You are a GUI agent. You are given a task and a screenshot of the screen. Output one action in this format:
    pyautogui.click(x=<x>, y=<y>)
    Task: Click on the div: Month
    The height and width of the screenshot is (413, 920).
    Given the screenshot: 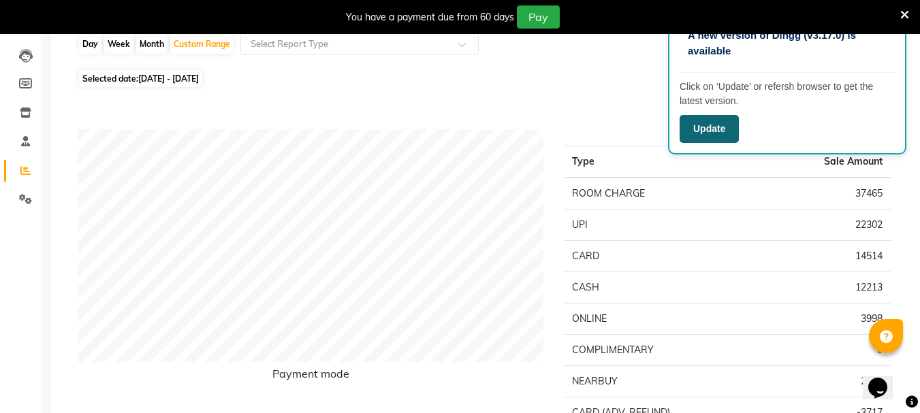 What is the action you would take?
    pyautogui.click(x=152, y=44)
    